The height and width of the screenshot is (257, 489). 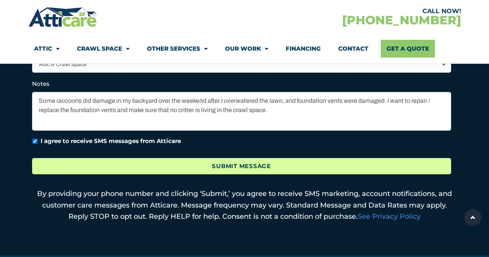 What do you see at coordinates (47, 49) in the screenshot?
I see `a: Attic` at bounding box center [47, 49].